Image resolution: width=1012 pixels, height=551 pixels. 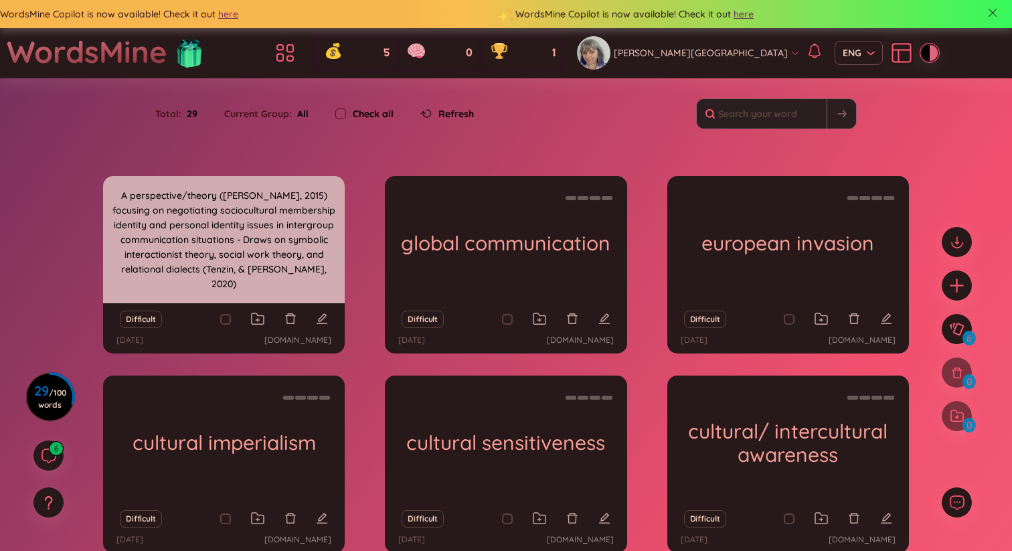 What do you see at coordinates (56, 448) in the screenshot?
I see `sup: 6` at bounding box center [56, 448].